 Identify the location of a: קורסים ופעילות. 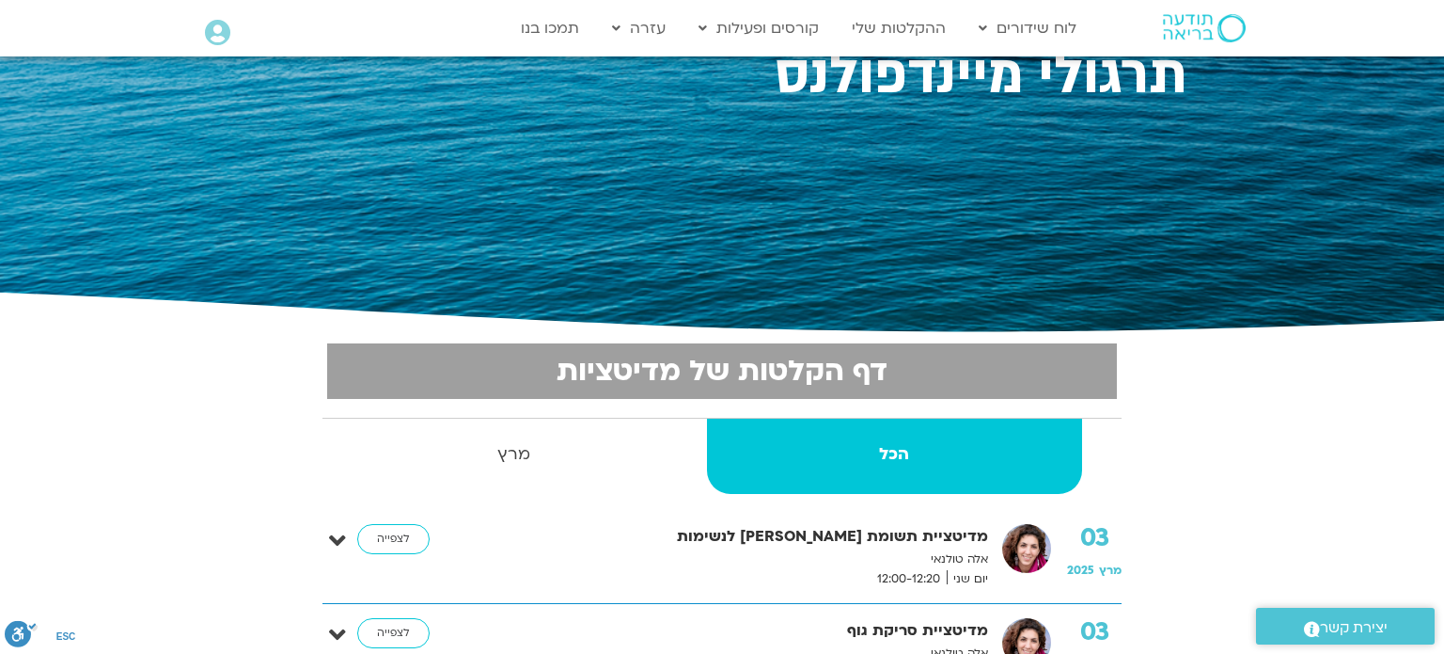
(759, 28).